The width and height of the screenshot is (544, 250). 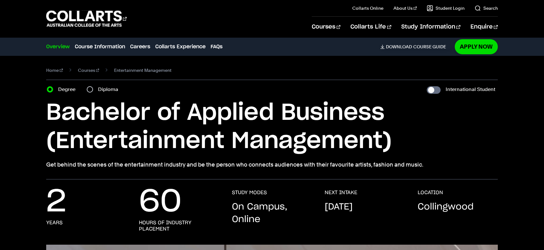 I want to click on h3: LOCATION, so click(x=430, y=193).